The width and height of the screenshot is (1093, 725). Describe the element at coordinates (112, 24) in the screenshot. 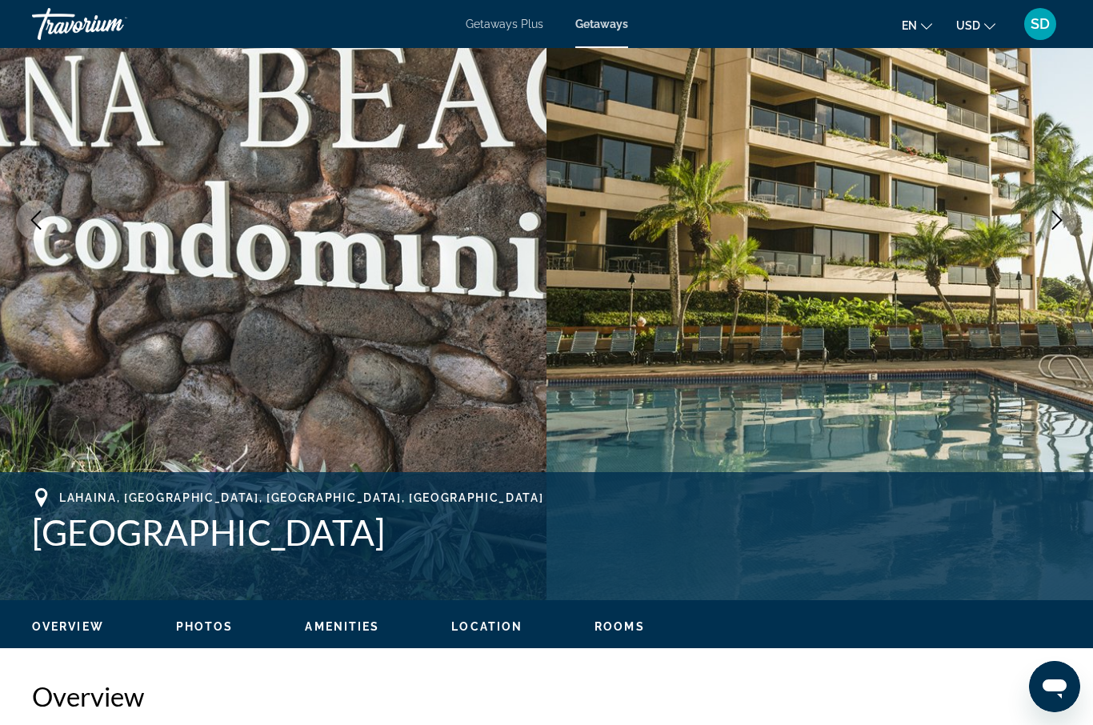

I see `a: Travorium` at that location.